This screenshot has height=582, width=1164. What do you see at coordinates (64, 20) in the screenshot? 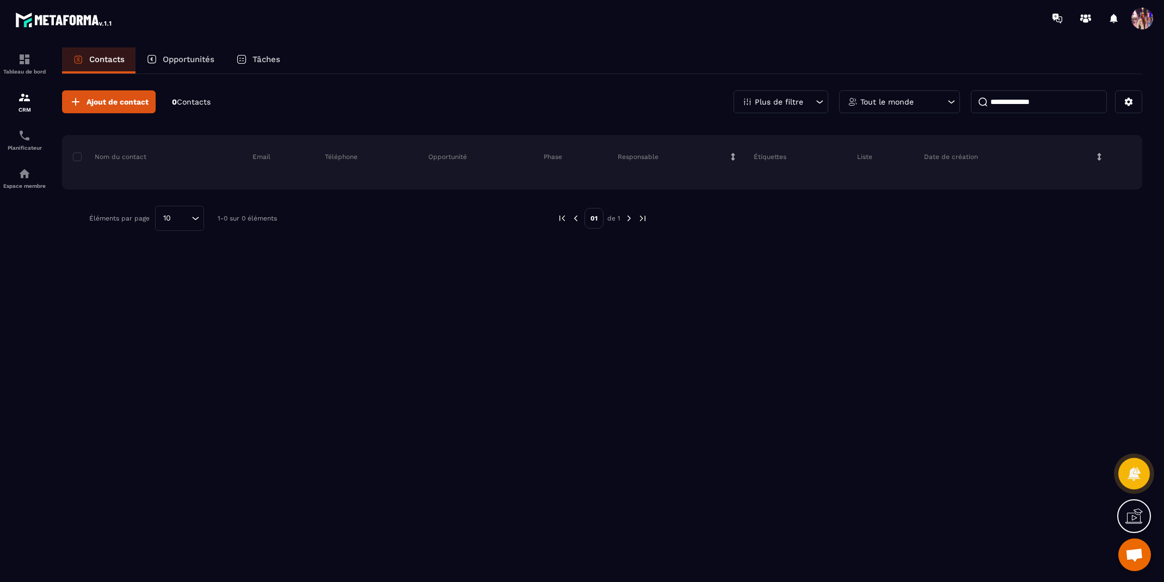
I see `img: logo` at bounding box center [64, 20].